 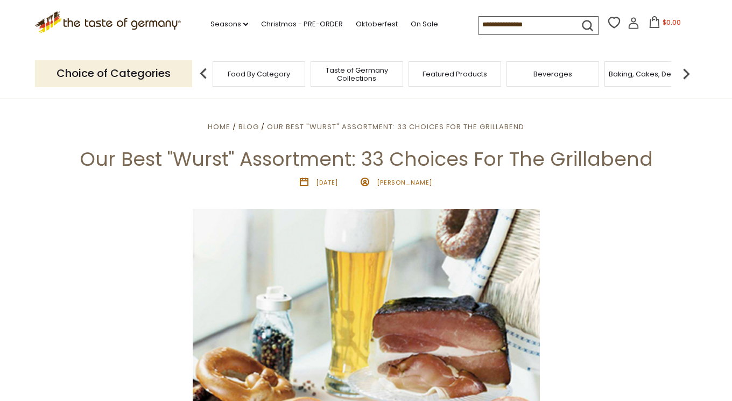 I want to click on p: Choice of Categories, so click(x=114, y=73).